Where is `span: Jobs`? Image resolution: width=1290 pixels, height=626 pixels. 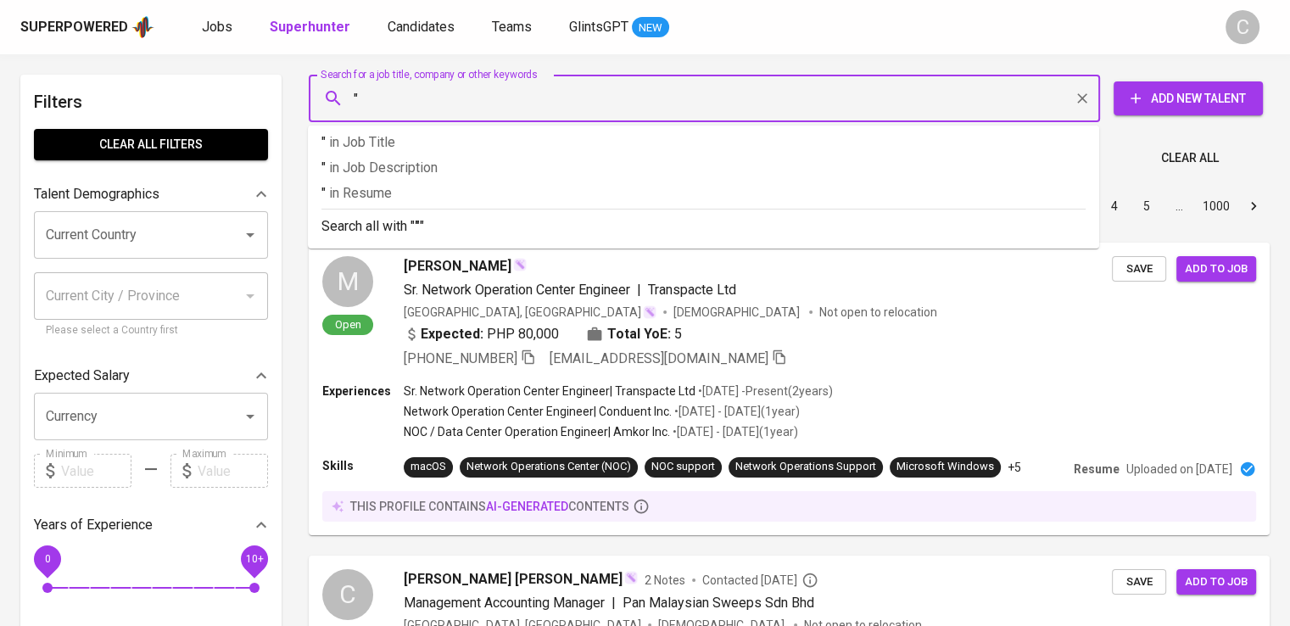 span: Jobs is located at coordinates (217, 26).